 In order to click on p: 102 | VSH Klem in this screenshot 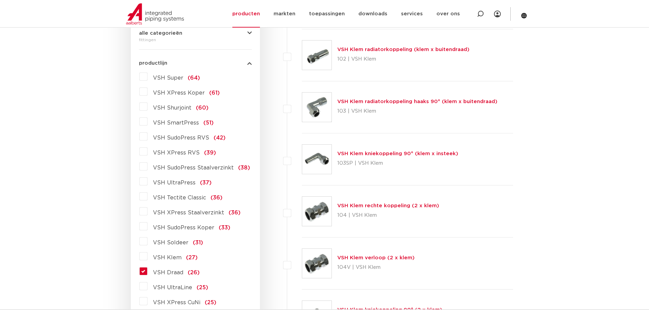, I will do `click(403, 59)`.